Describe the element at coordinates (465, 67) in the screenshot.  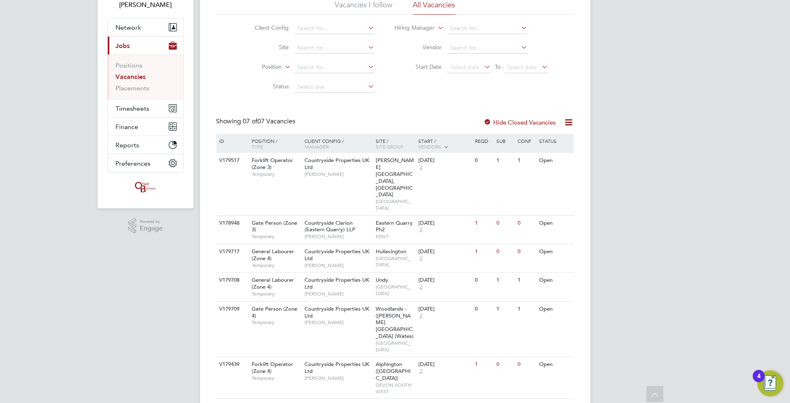
I see `span: Select date` at that location.